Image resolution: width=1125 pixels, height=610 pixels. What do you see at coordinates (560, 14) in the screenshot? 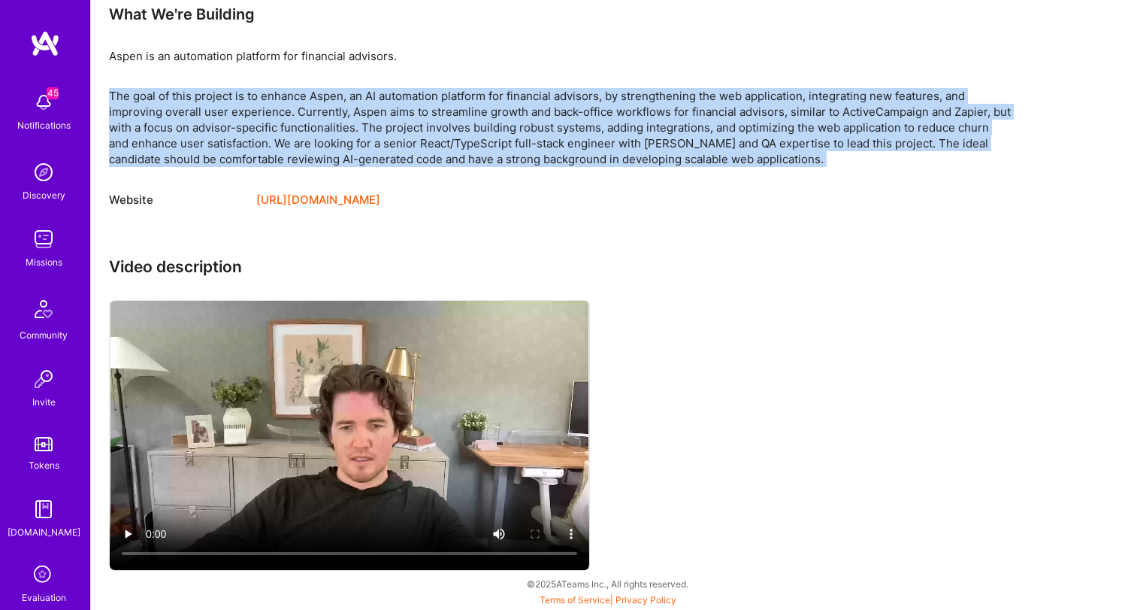
I see `div: What We're Building` at bounding box center [560, 14].